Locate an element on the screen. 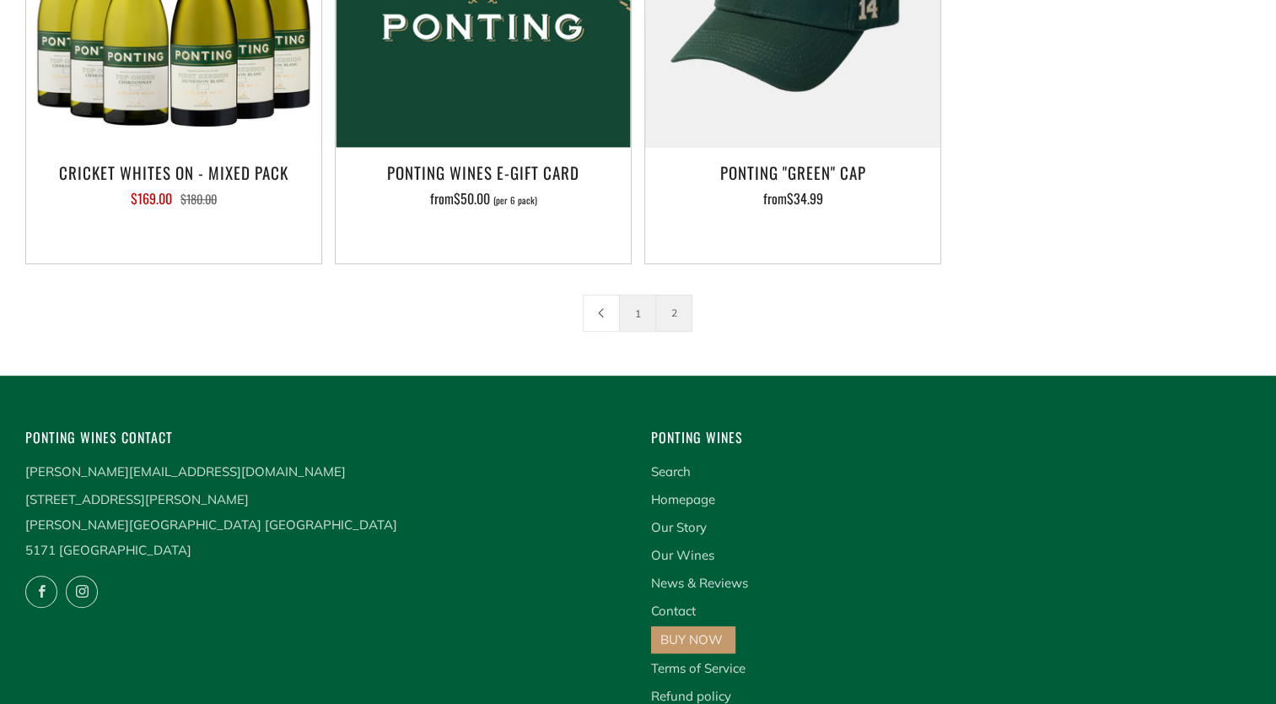 Image resolution: width=1276 pixels, height=704 pixels. span: (per 6 pack) is located at coordinates (515, 200).